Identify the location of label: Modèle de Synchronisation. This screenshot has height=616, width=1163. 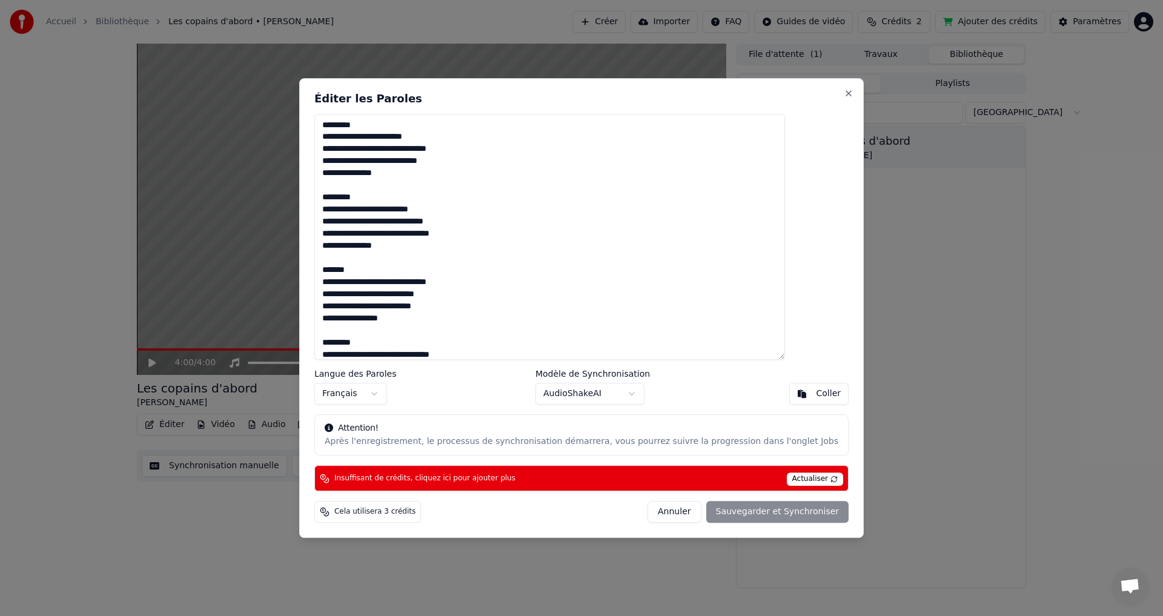
(592, 374).